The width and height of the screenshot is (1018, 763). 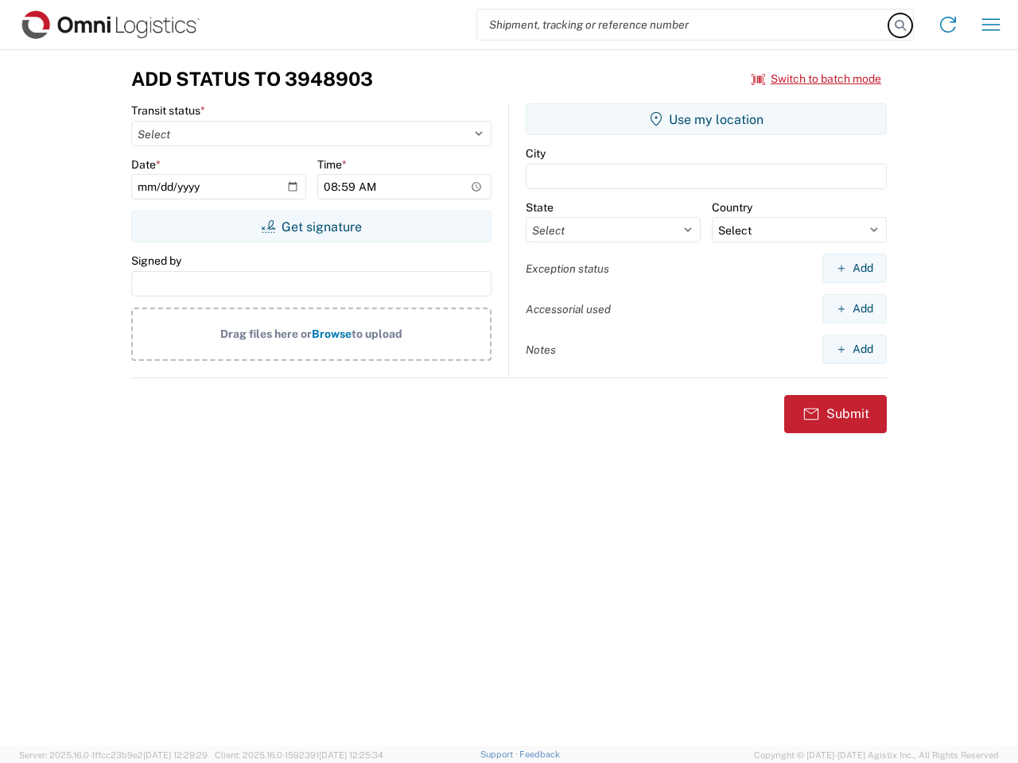 I want to click on label: Transit status, so click(x=168, y=110).